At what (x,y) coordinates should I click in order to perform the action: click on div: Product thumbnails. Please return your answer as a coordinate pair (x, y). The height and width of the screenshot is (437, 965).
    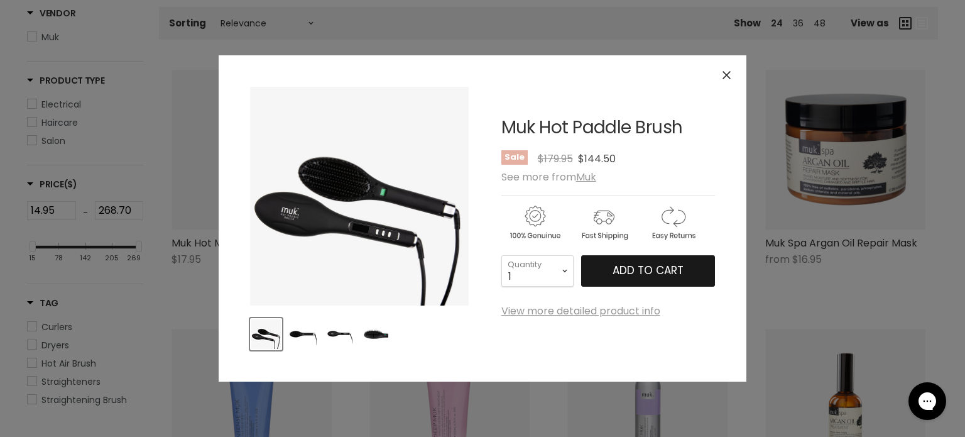
    Looking at the image, I should click on (360, 332).